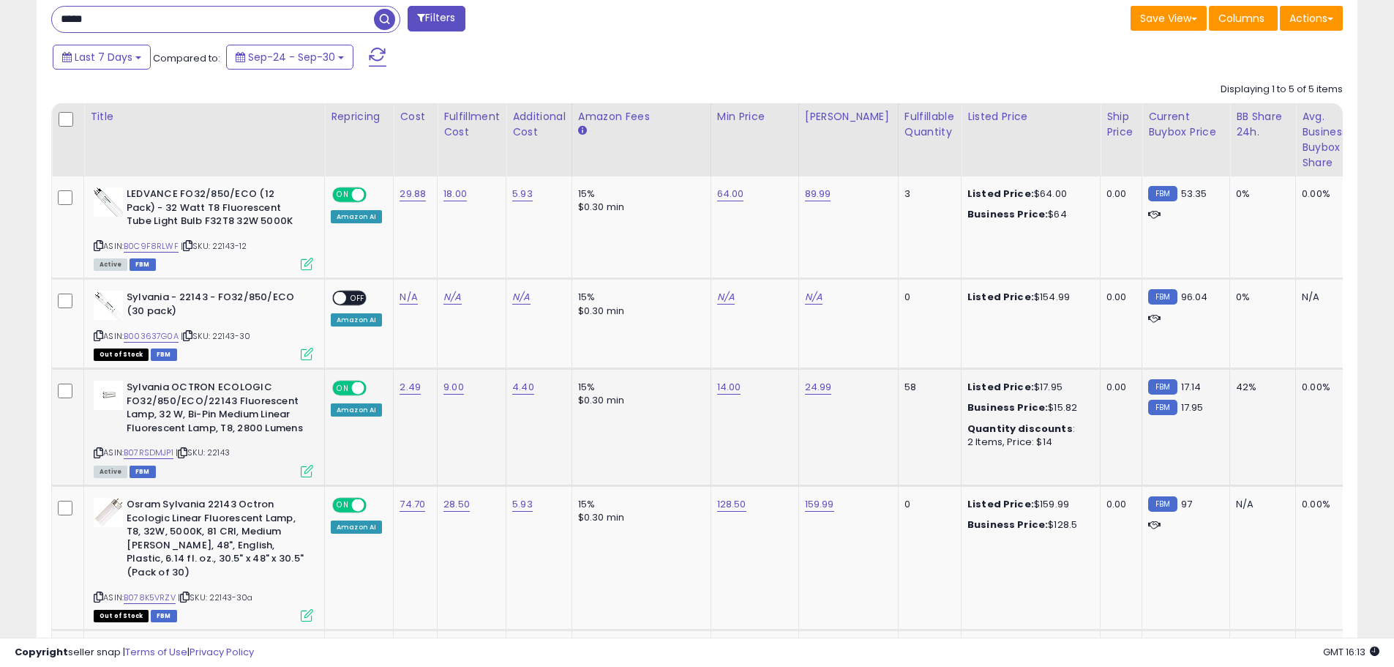 This screenshot has height=667, width=1394. I want to click on div: 0%, so click(1260, 194).